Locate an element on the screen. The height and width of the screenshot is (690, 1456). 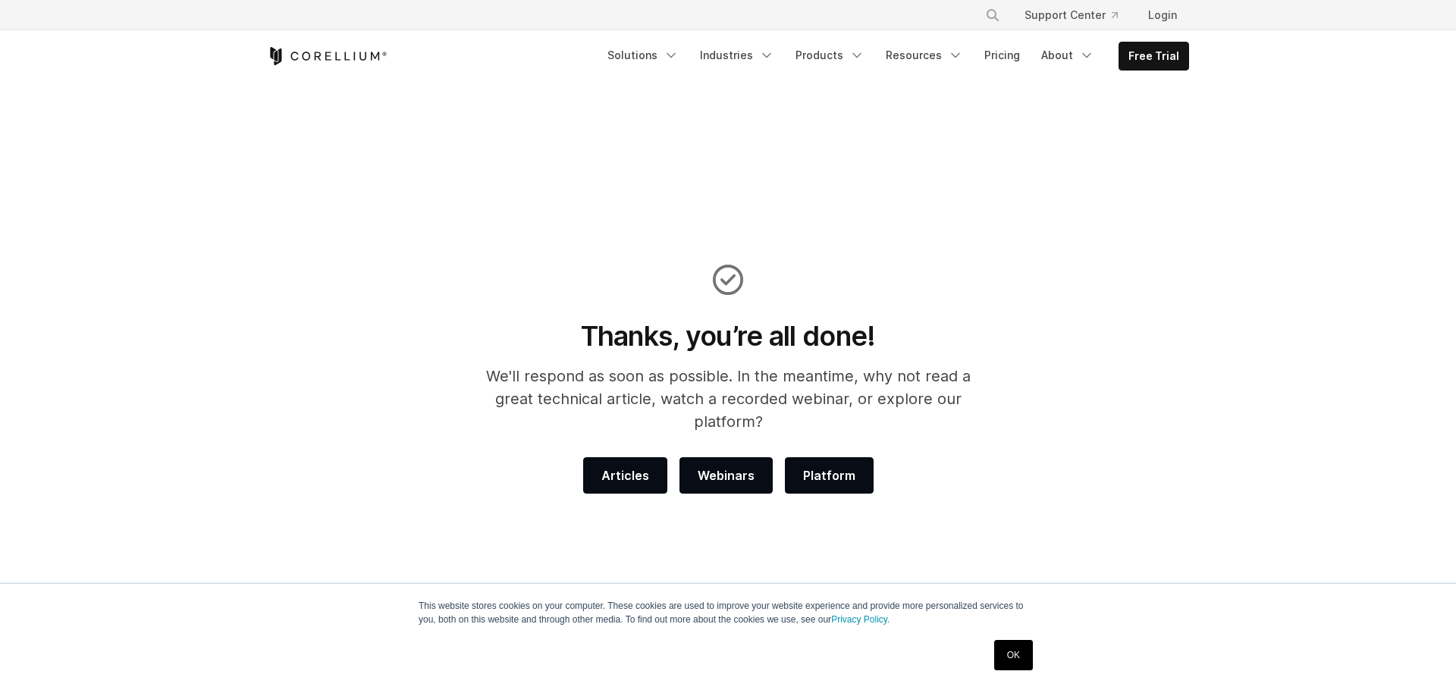
a: OK is located at coordinates (1013, 655).